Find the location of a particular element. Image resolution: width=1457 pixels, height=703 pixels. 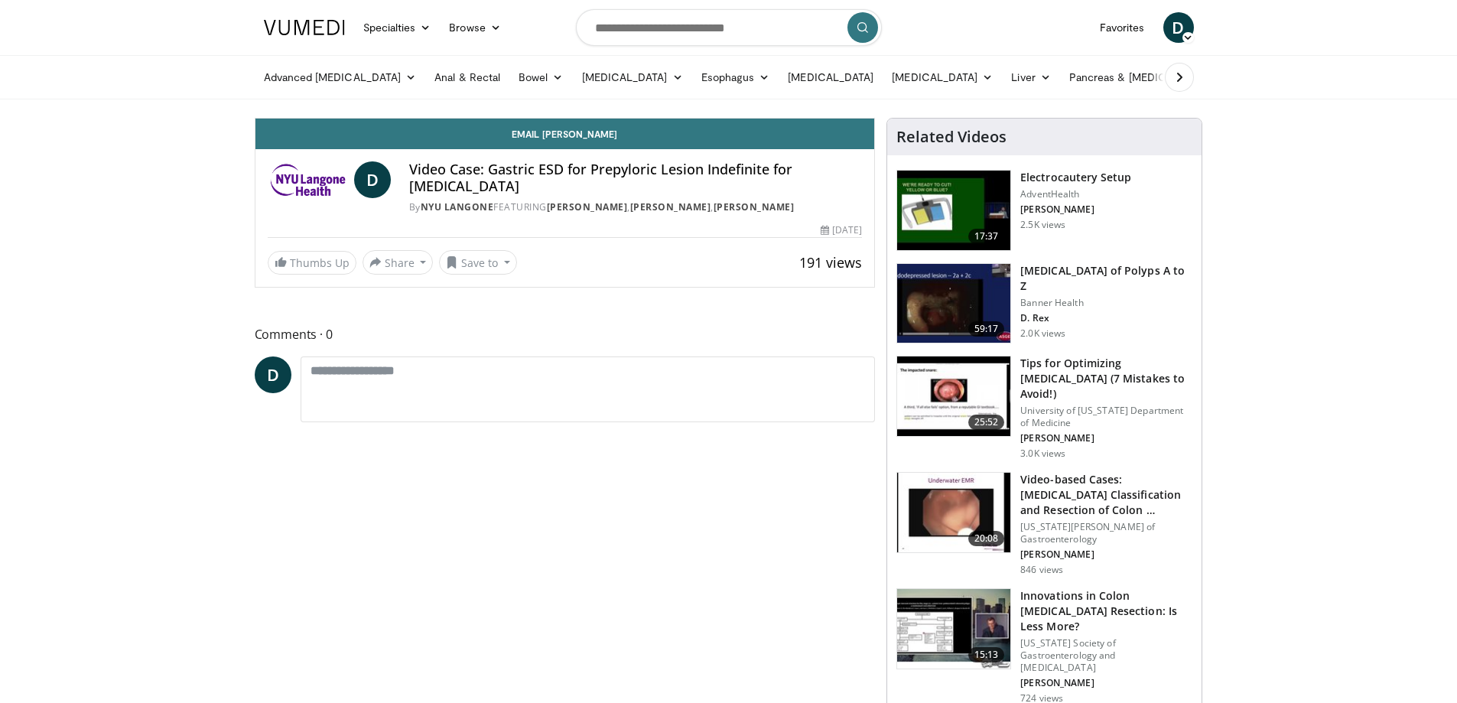

a: NYU Langone is located at coordinates (457, 207).